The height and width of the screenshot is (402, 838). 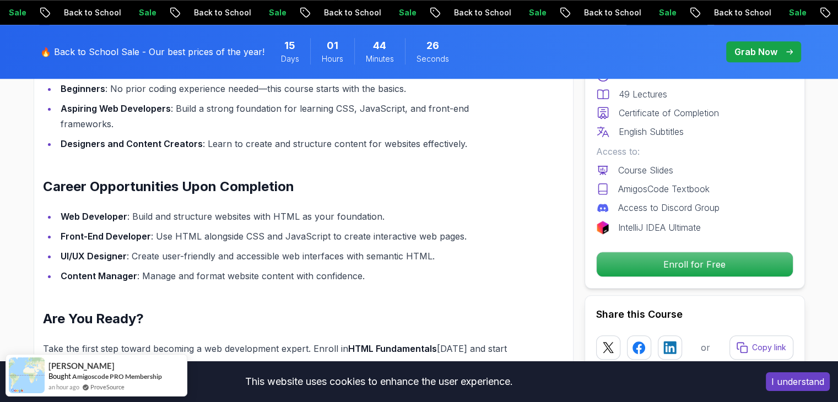 I want to click on span: an hour ago, so click(x=64, y=387).